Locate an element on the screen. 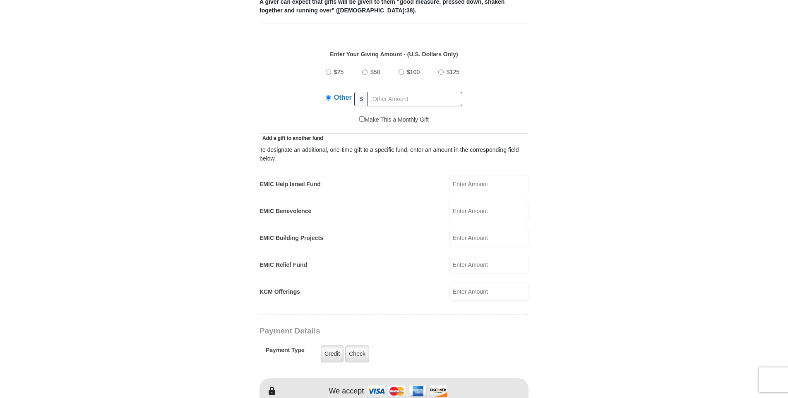 This screenshot has height=398, width=788. label: KCM Offerings is located at coordinates (280, 292).